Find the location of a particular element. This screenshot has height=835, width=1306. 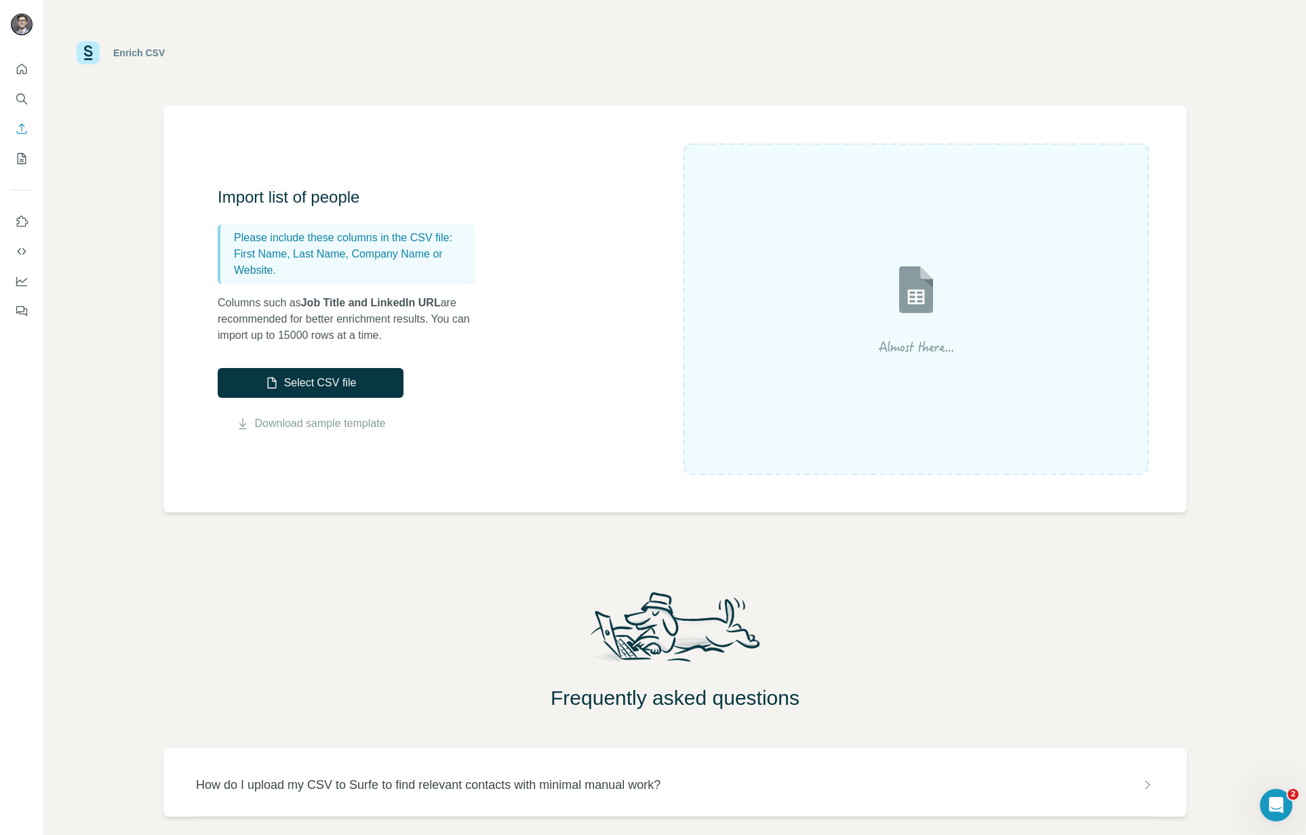

button: Enrich CSV is located at coordinates (22, 129).